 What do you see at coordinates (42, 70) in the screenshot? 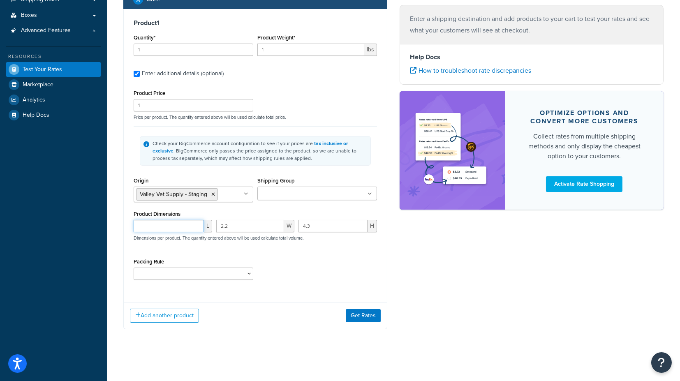
I see `span: Test Your Rates` at bounding box center [42, 70].